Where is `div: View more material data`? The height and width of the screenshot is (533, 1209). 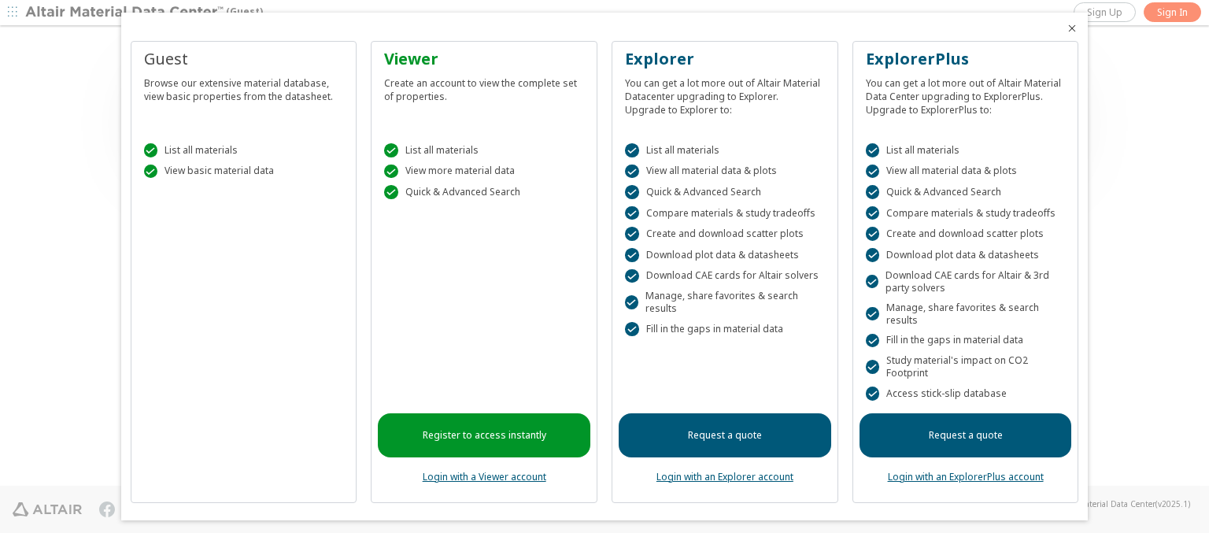
div: View more material data is located at coordinates (484, 172).